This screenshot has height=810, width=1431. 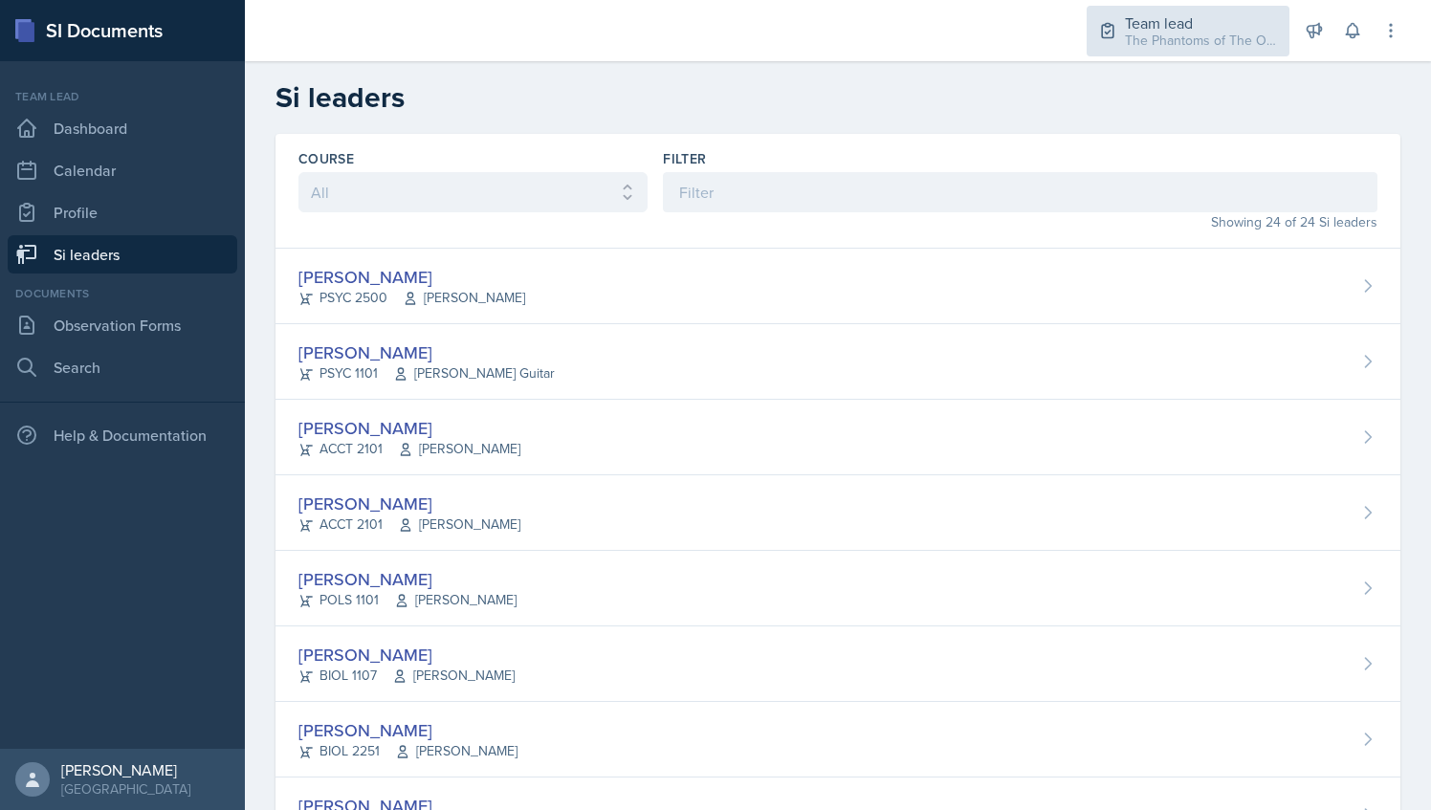 I want to click on label: Filter, so click(x=684, y=159).